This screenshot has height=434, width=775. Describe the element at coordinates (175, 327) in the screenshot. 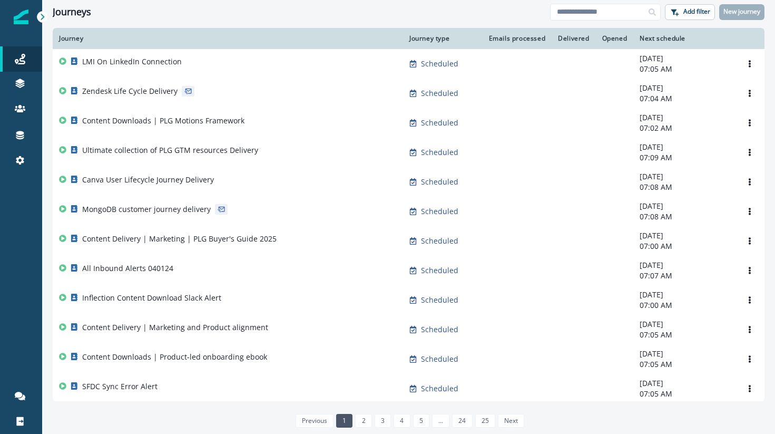

I see `p: Content Delivery | Marketing and Product alignment` at that location.